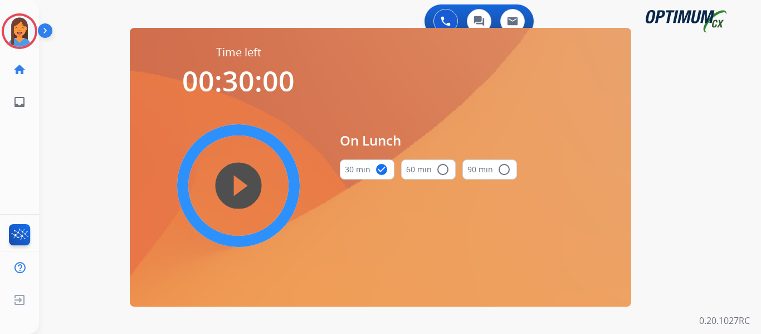 The width and height of the screenshot is (761, 334). Describe the element at coordinates (238, 52) in the screenshot. I see `span: Time left` at that location.